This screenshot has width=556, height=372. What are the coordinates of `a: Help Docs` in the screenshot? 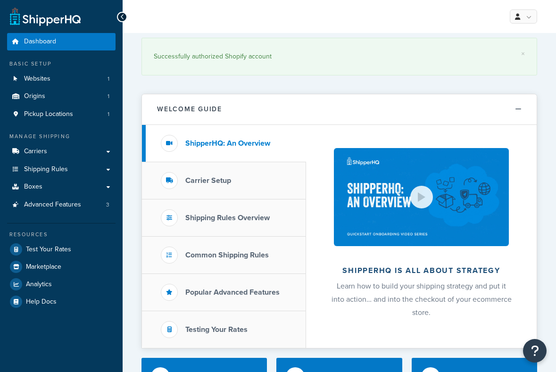 It's located at (61, 302).